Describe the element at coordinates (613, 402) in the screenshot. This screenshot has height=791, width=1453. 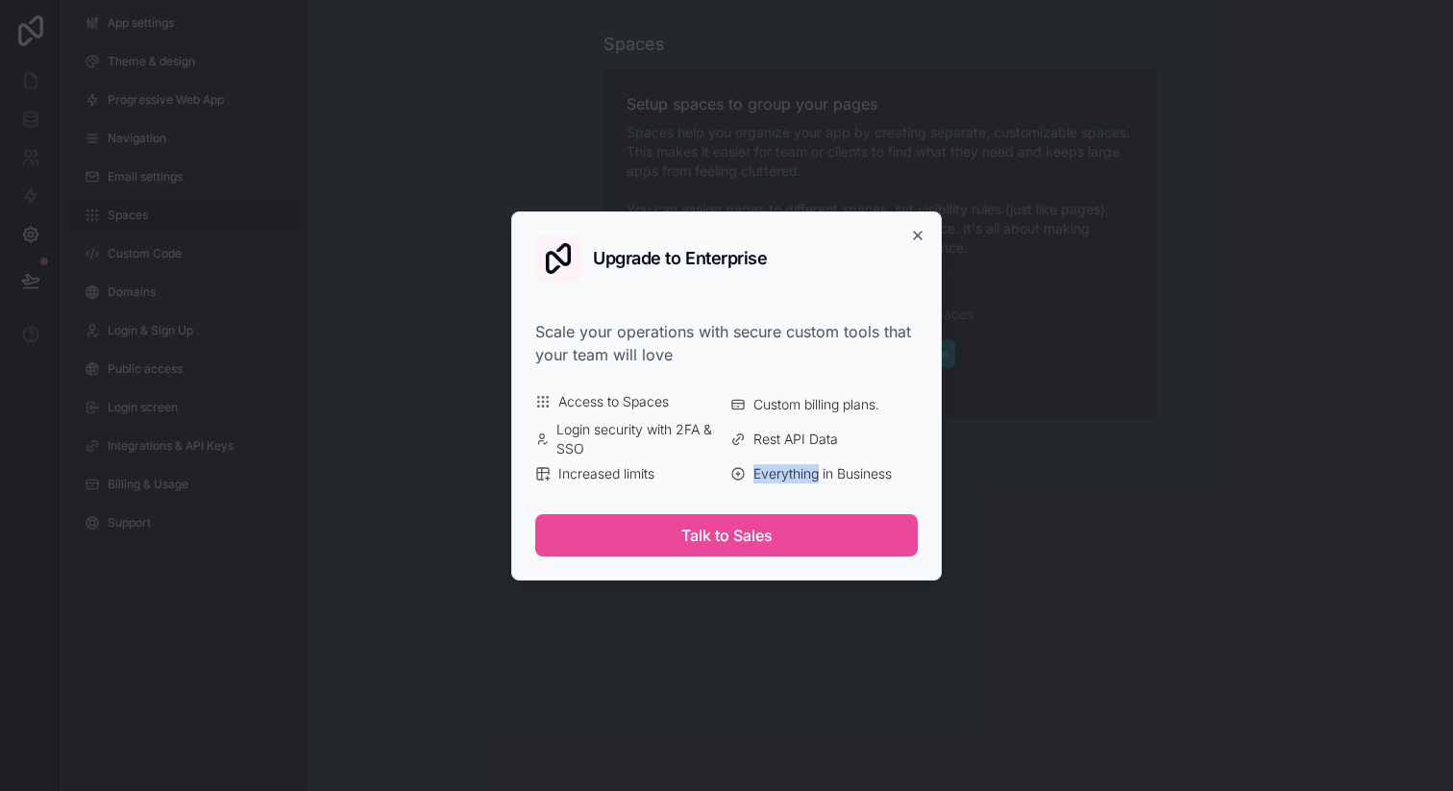
I see `span: Access to Spaces` at that location.